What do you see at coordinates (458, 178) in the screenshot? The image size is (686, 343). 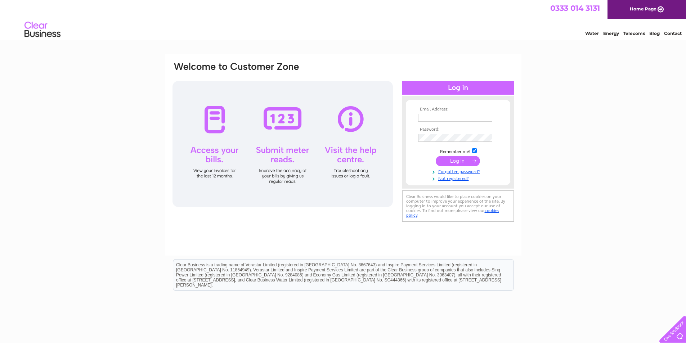 I see `a: Not registered?` at bounding box center [458, 178].